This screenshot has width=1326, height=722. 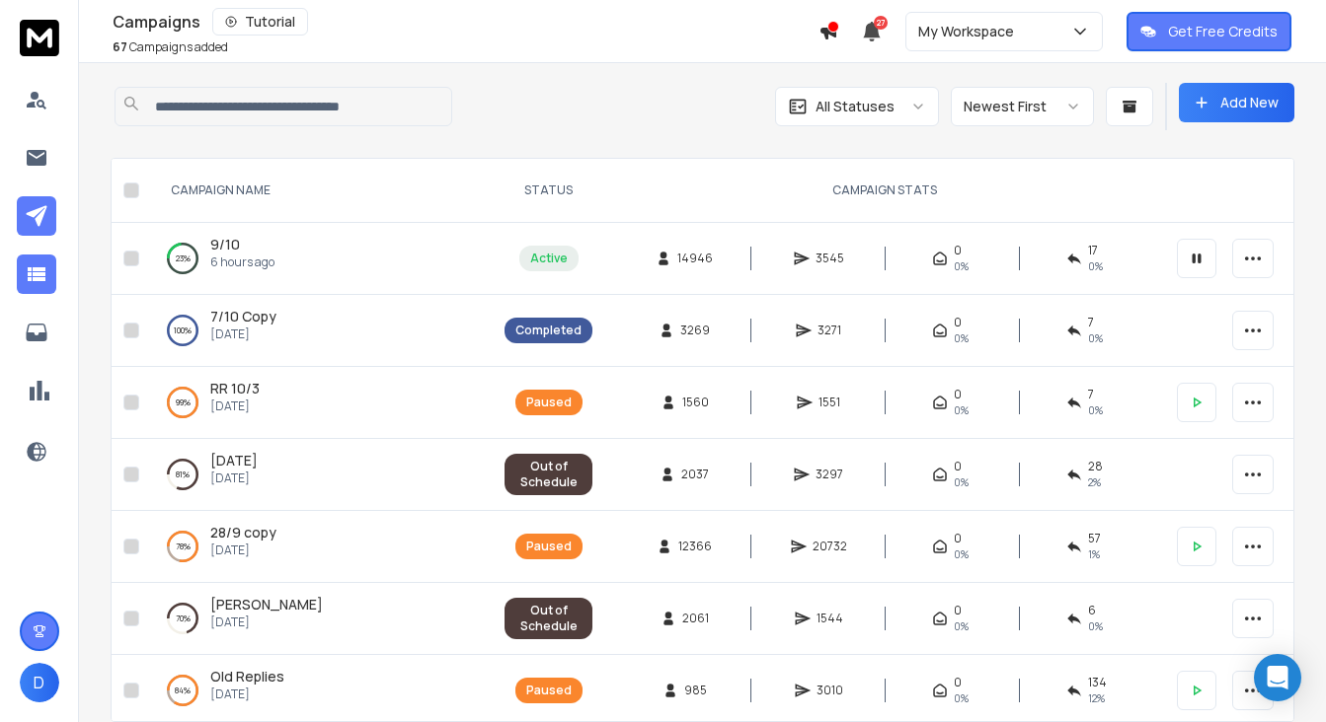 What do you see at coordinates (829, 475) in the screenshot?
I see `span: 3297` at bounding box center [829, 475].